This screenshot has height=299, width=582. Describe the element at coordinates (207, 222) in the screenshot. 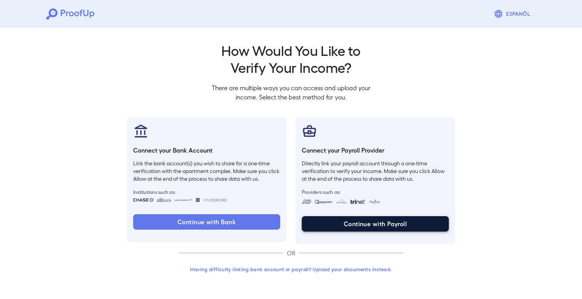

I see `button: Continue with Bank` at that location.